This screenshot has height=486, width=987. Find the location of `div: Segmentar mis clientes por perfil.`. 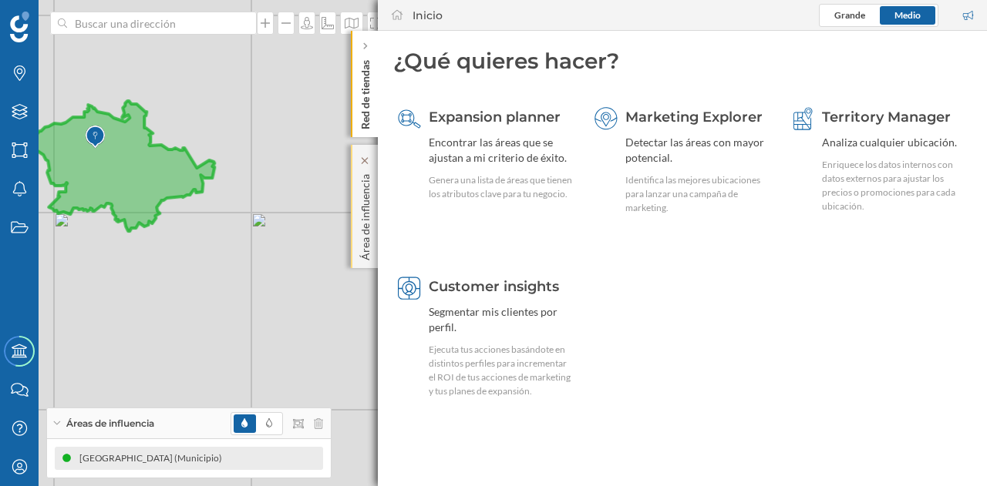

div: Segmentar mis clientes por perfil. is located at coordinates (501, 320).